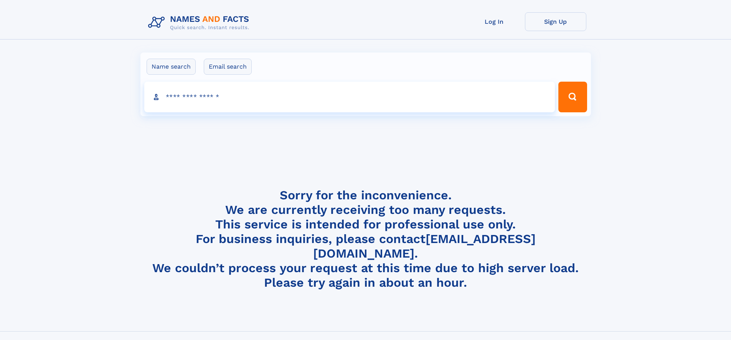  I want to click on button: Search Button, so click(572, 97).